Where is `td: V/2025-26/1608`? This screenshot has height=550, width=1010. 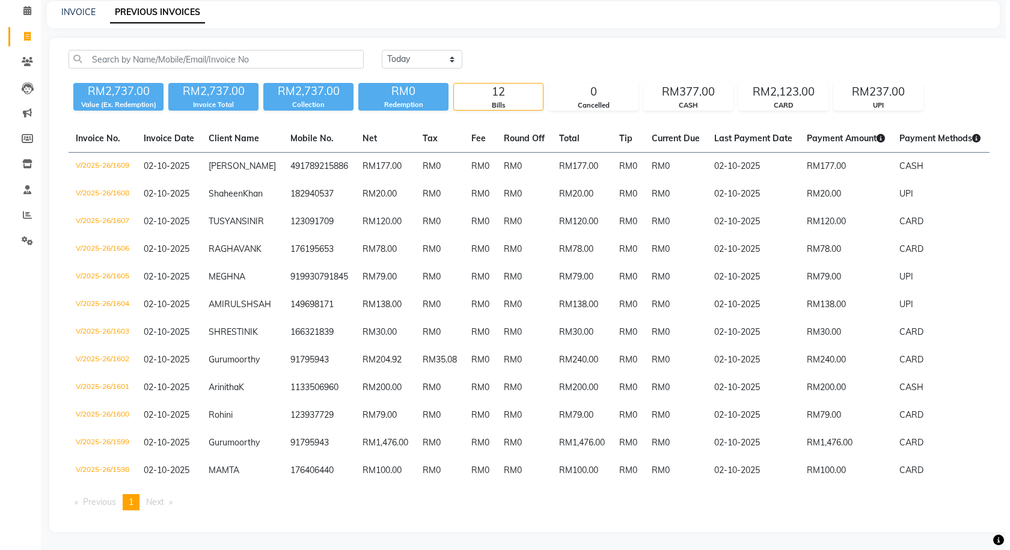
td: V/2025-26/1608 is located at coordinates (97, 194).